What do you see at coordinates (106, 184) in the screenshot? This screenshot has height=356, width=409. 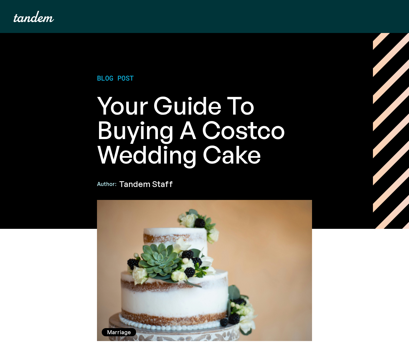 I see `div: Author:` at bounding box center [106, 184].